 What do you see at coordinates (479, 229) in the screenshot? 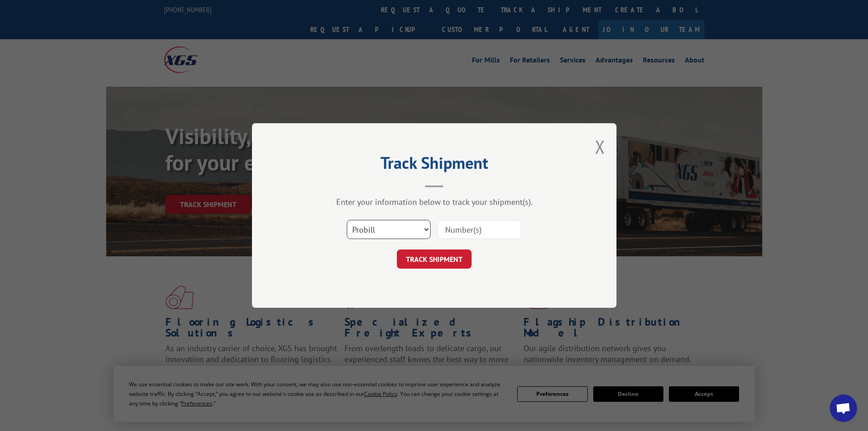
I see `input: Number(s)` at bounding box center [479, 229].